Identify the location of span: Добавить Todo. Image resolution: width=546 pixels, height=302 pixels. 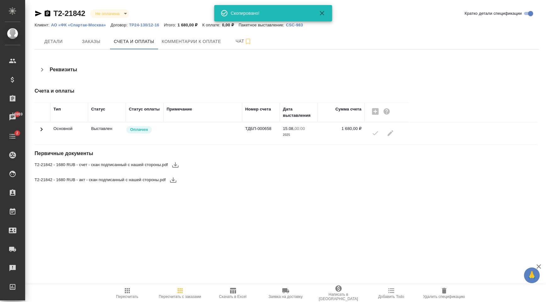
(391, 297).